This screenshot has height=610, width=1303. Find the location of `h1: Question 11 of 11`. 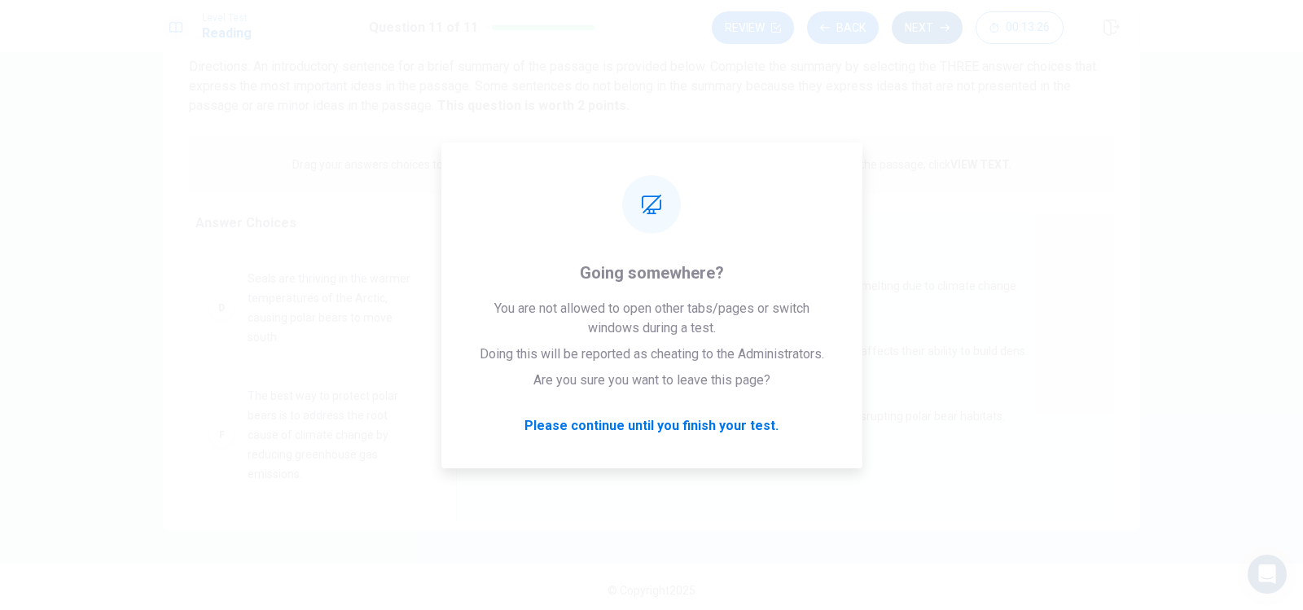

h1: Question 11 of 11 is located at coordinates (423, 28).